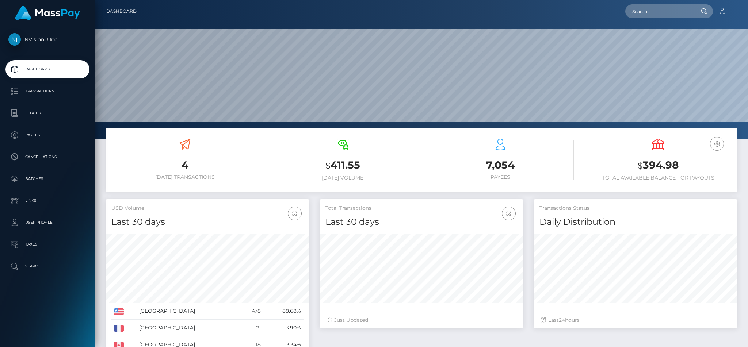  Describe the element at coordinates (500, 165) in the screenshot. I see `h3: 7,054` at that location.